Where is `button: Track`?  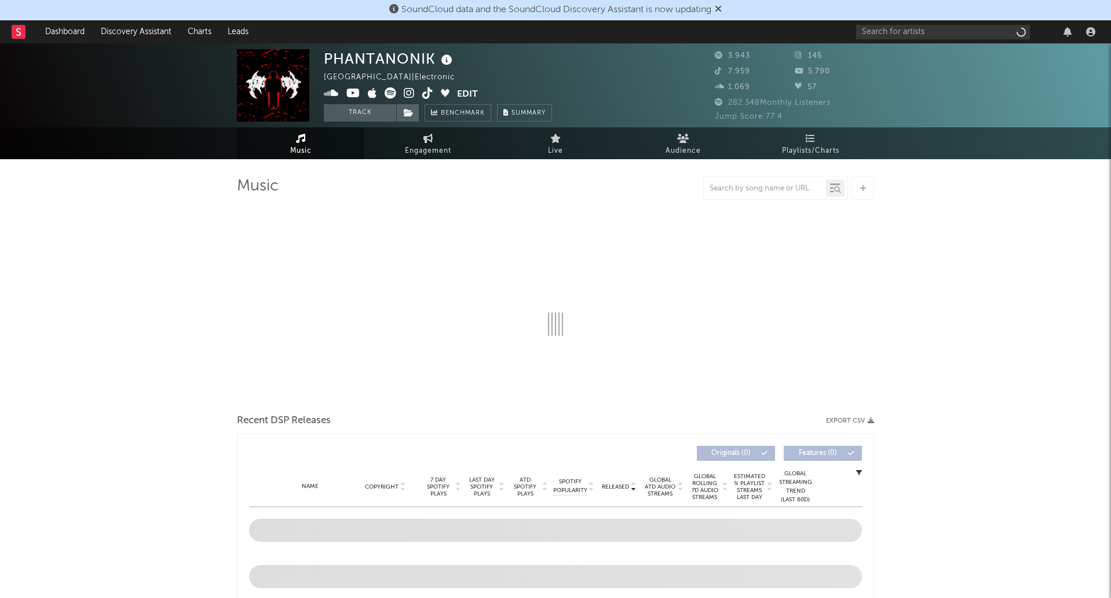
button: Track is located at coordinates (360, 113).